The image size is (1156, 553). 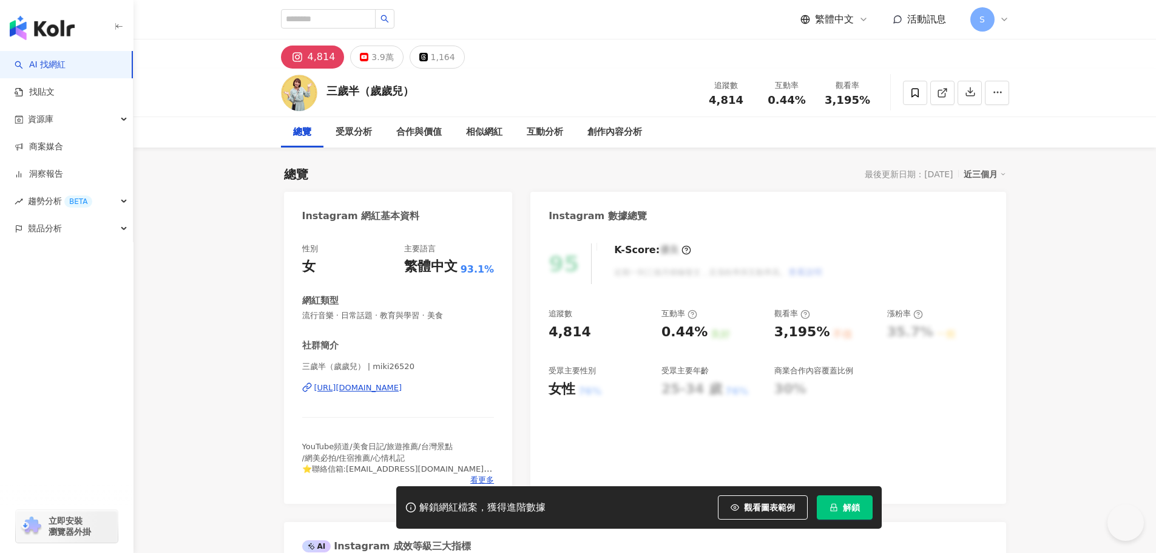 What do you see at coordinates (35, 92) in the screenshot?
I see `a: 找貼文` at bounding box center [35, 92].